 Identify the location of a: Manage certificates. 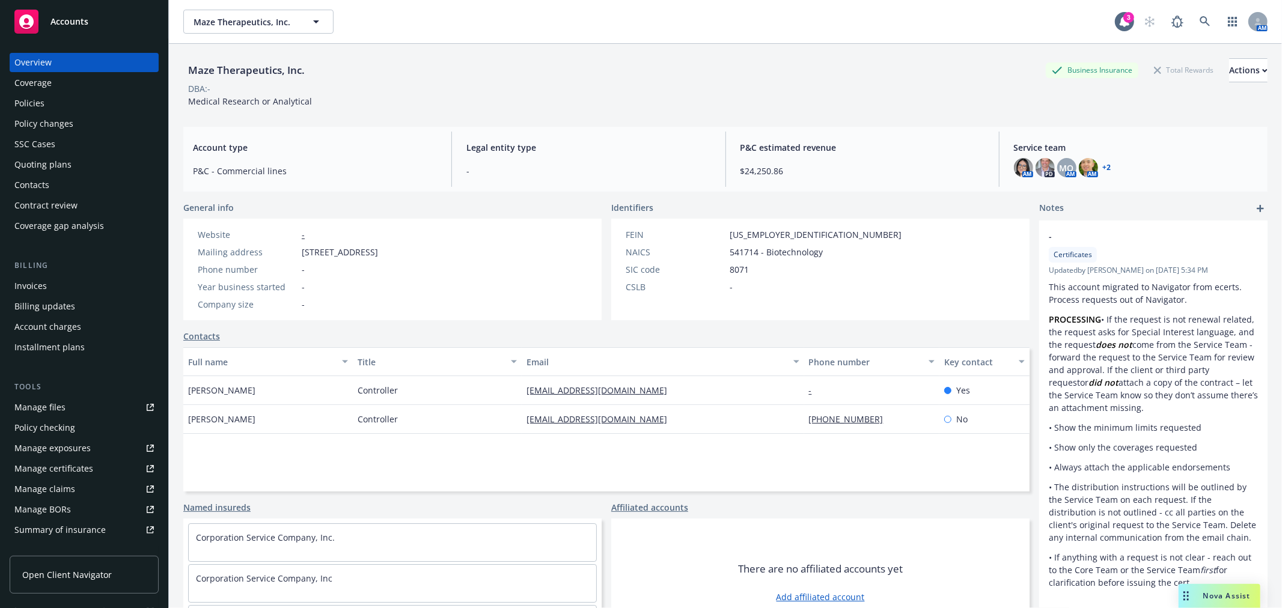
(84, 469).